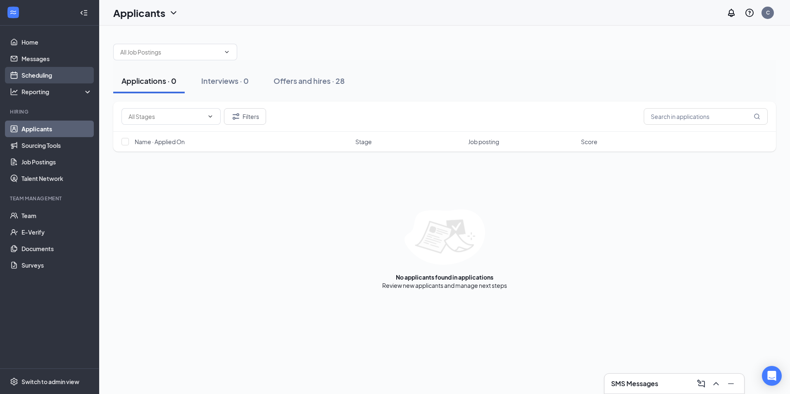 The width and height of the screenshot is (790, 394). I want to click on div: Team Management, so click(50, 198).